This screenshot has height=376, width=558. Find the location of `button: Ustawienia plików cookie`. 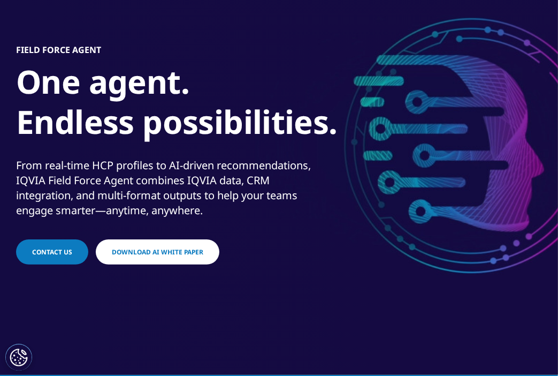

button: Ustawienia plików cookie is located at coordinates (19, 357).